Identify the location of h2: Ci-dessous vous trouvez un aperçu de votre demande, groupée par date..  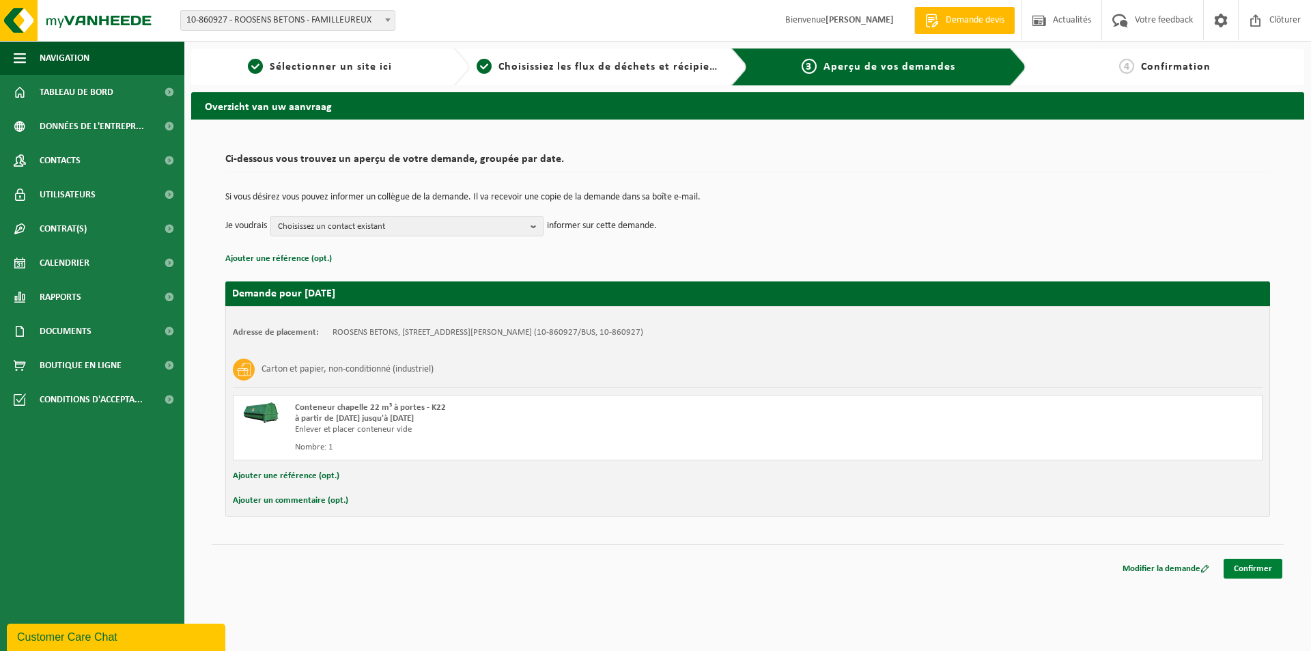
(748, 163).